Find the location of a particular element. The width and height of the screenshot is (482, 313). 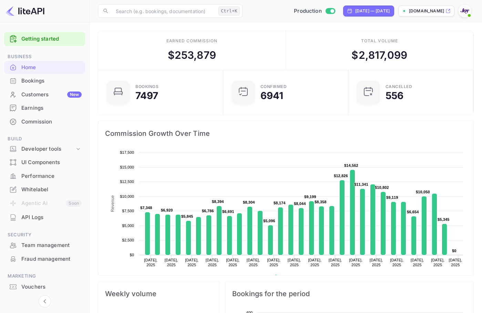

span: Marketing is located at coordinates (44, 276).